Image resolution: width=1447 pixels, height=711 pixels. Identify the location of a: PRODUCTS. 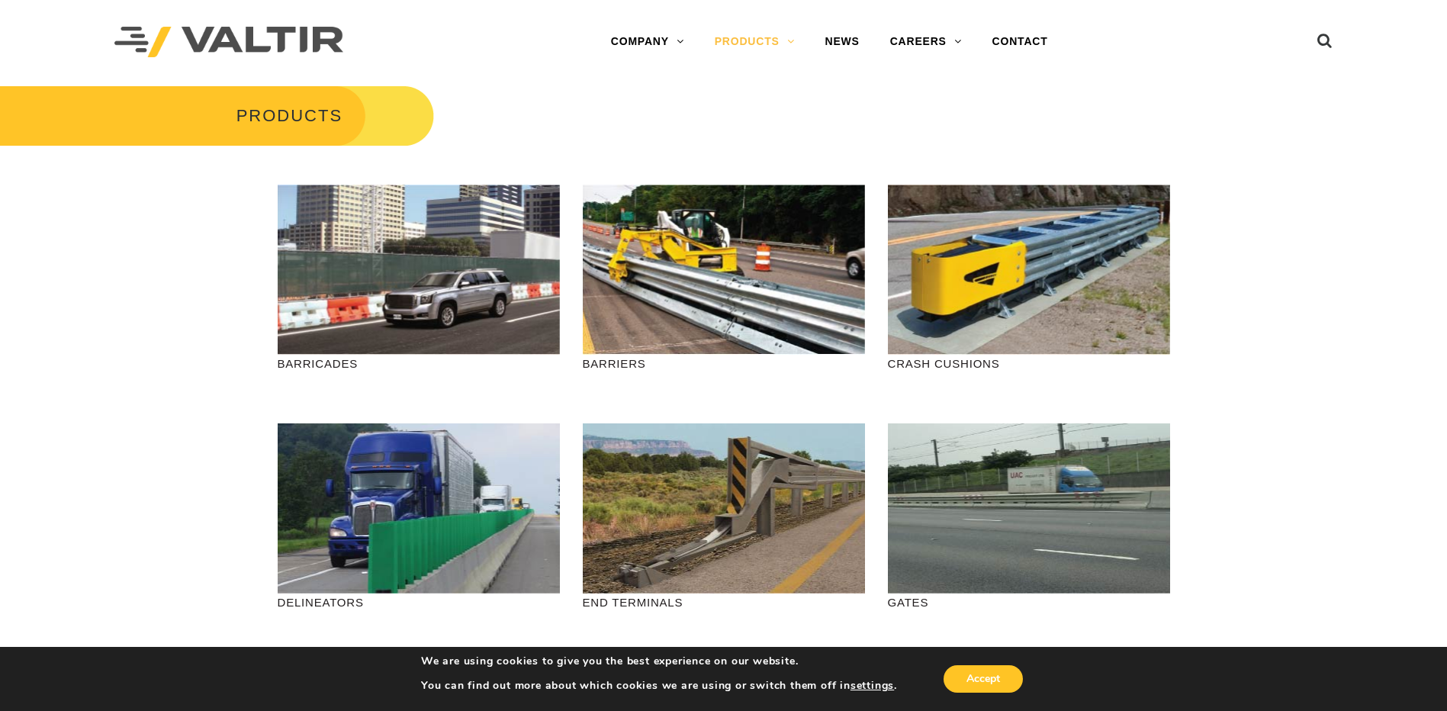
(754, 42).